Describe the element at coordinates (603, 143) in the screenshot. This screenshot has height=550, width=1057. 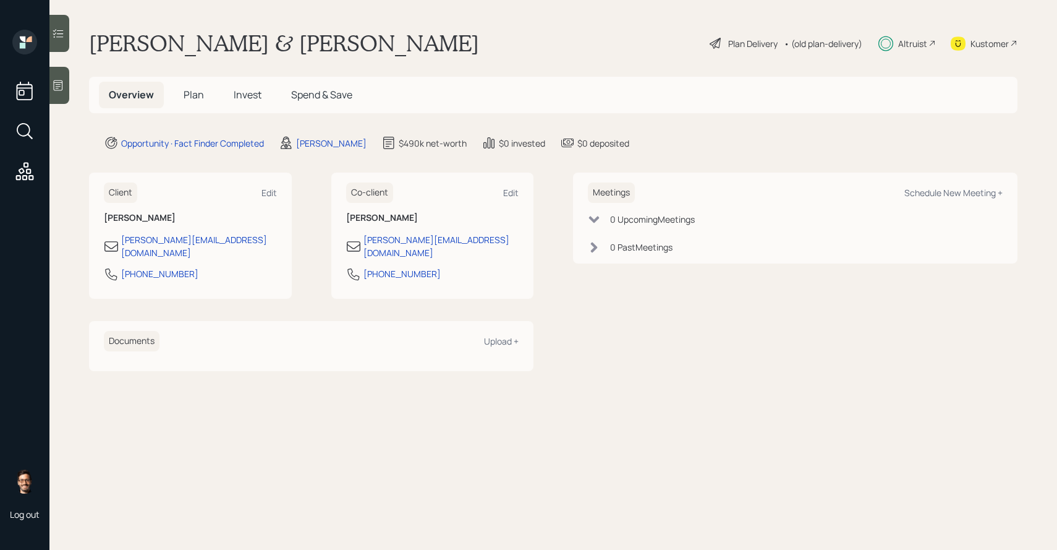
I see `div: $0 deposited` at that location.